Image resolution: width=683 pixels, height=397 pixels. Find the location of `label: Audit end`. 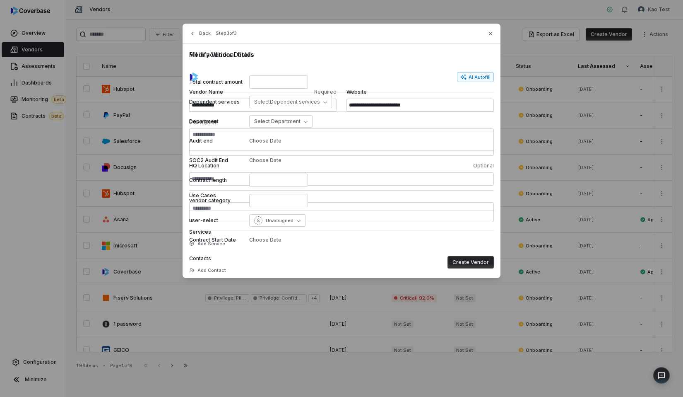

label: Audit end is located at coordinates (216, 141).